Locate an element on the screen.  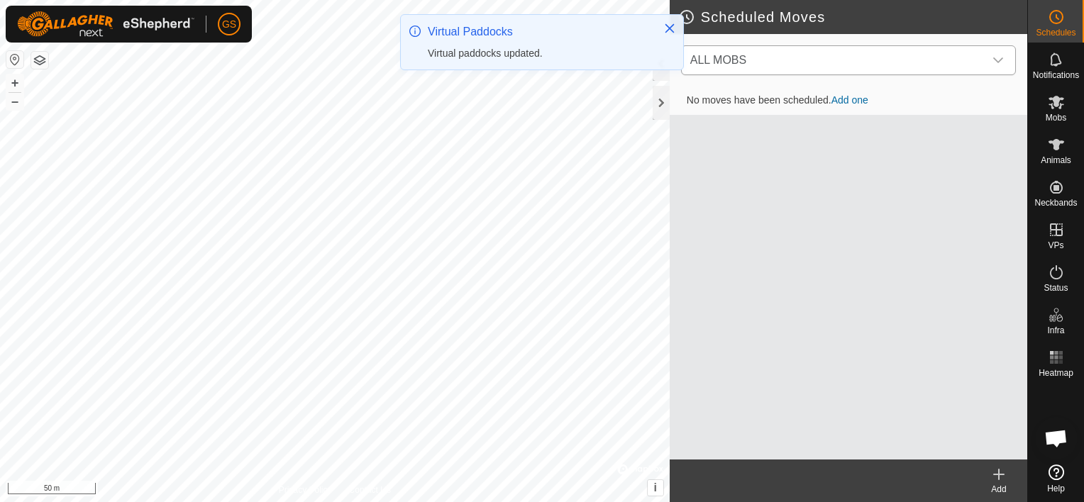
span: GS is located at coordinates (229, 24).